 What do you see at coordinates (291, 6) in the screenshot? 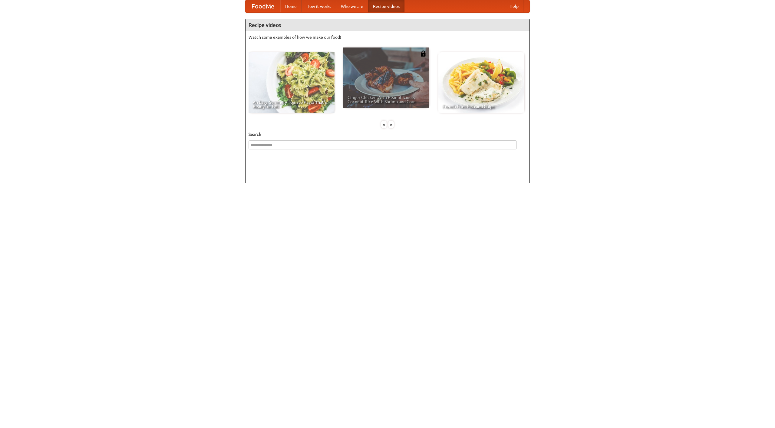
I see `a: Home` at bounding box center [291, 6].